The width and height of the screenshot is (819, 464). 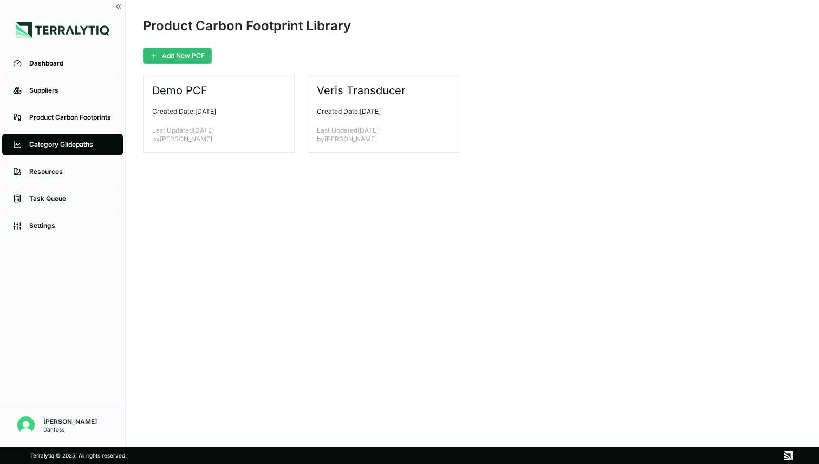 What do you see at coordinates (62, 30) in the screenshot?
I see `img: Logo` at bounding box center [62, 30].